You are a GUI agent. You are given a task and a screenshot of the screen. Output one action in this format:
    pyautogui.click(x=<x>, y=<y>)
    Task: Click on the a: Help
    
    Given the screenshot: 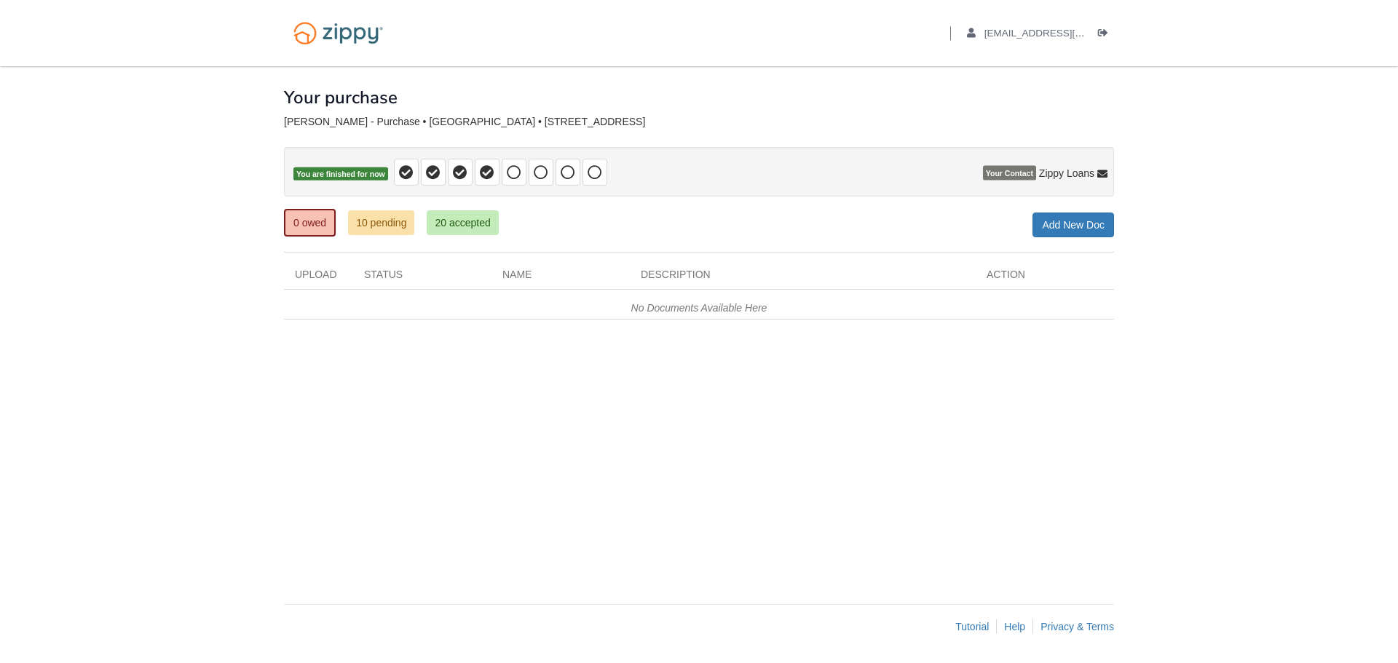 What is the action you would take?
    pyautogui.click(x=1014, y=627)
    